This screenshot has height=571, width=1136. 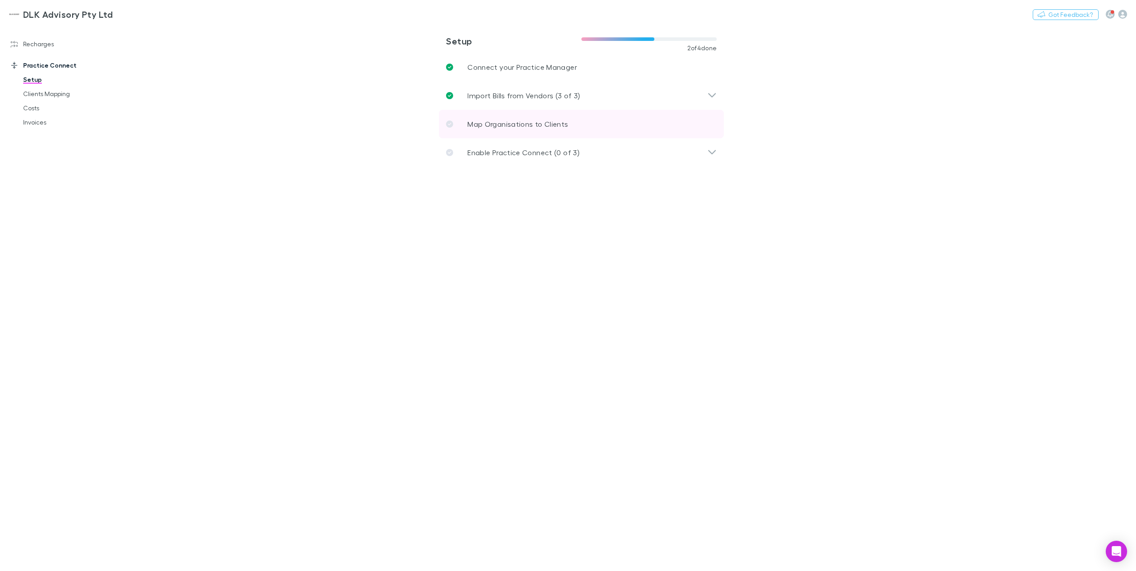 What do you see at coordinates (522, 67) in the screenshot?
I see `p: Connect your Practice Manager` at bounding box center [522, 67].